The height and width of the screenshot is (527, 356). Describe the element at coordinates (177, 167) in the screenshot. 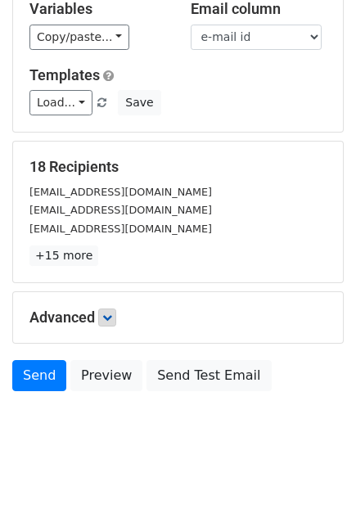

I see `h5: 18 Recipients` at that location.